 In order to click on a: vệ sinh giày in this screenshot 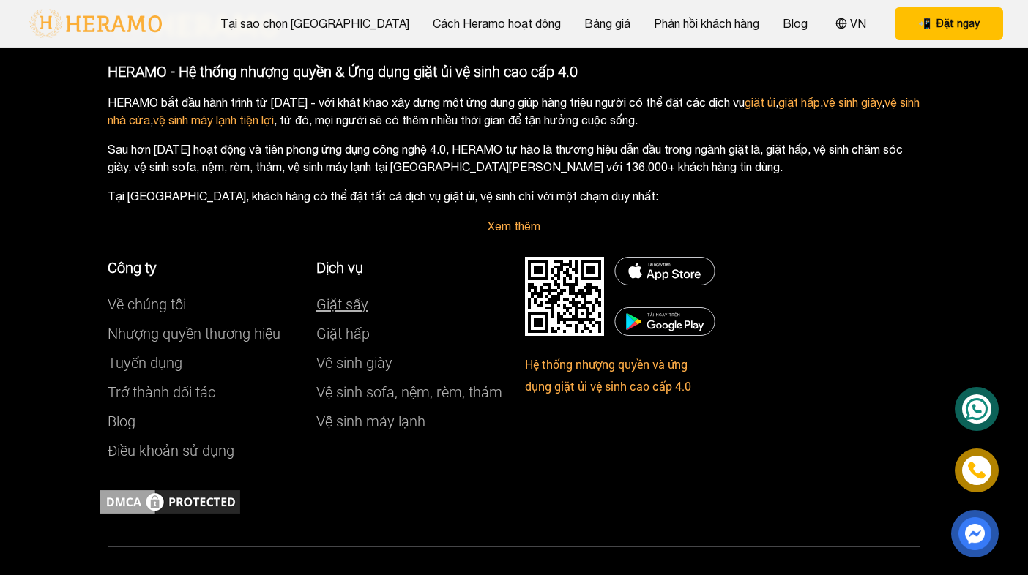, I will do `click(852, 102)`.